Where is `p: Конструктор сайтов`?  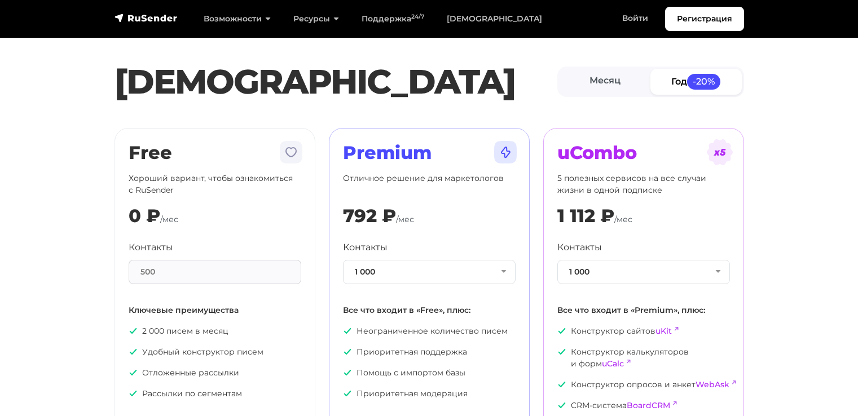 p: Конструктор сайтов is located at coordinates (644, 331).